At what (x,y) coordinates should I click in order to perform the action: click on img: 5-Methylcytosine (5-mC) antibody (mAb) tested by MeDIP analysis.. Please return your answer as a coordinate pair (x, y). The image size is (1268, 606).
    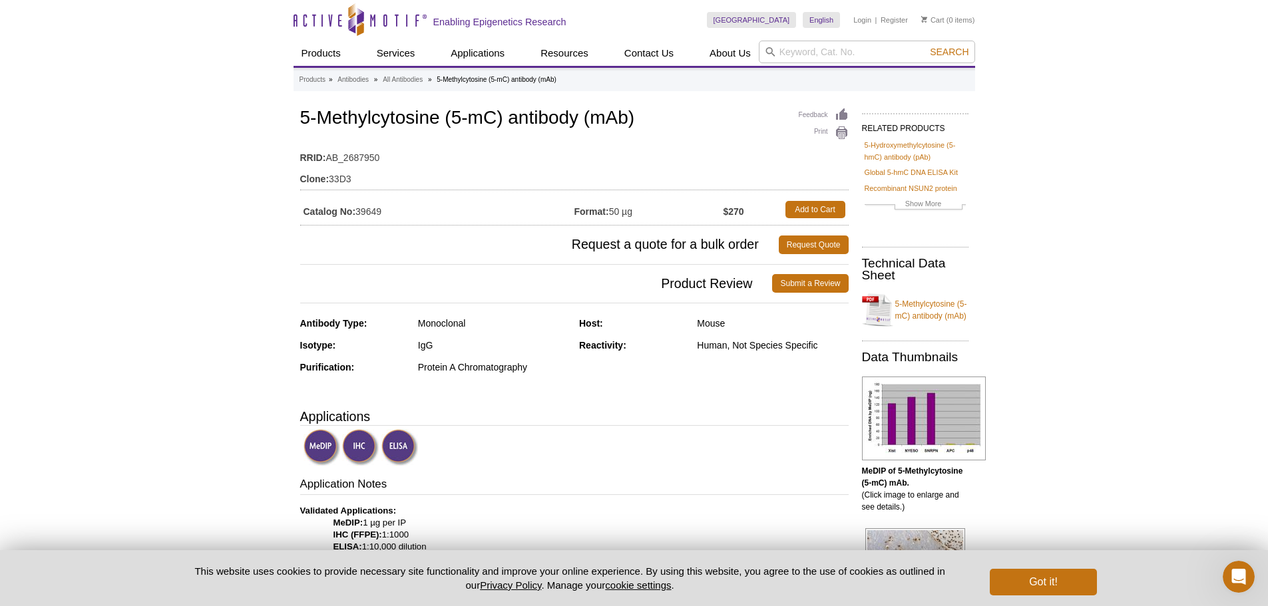
    Looking at the image, I should click on (924, 419).